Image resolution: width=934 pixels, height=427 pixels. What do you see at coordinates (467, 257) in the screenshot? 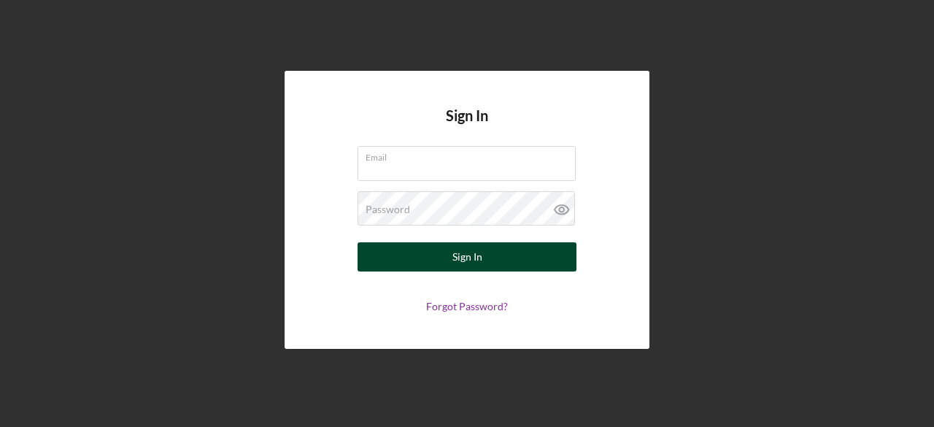
I see `button: Sign In` at bounding box center [467, 257].